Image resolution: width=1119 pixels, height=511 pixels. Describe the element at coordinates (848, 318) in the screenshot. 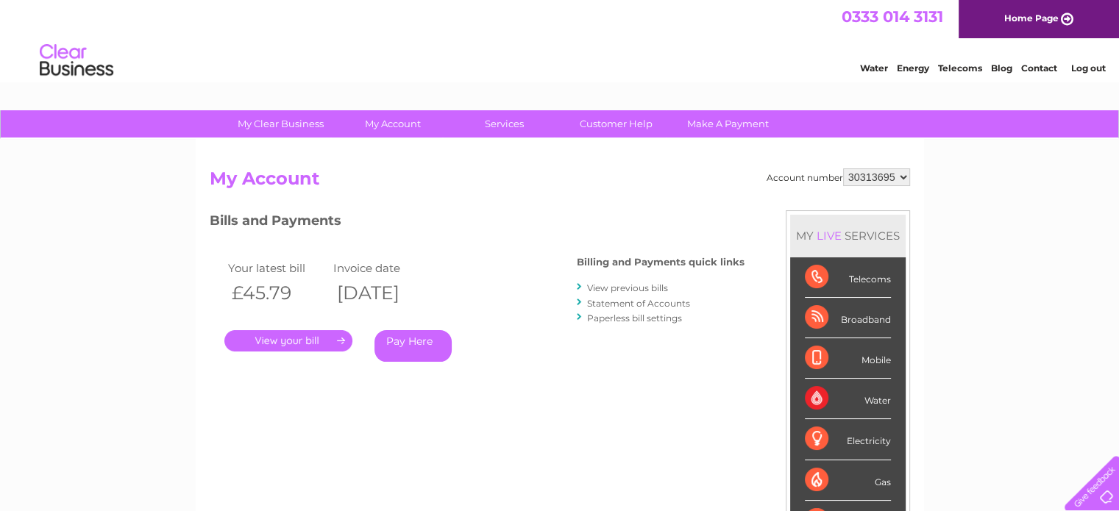

I see `div: Broadband` at that location.